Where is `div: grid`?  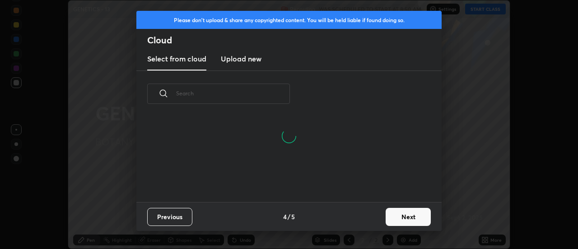 div: grid is located at coordinates (283, 180).